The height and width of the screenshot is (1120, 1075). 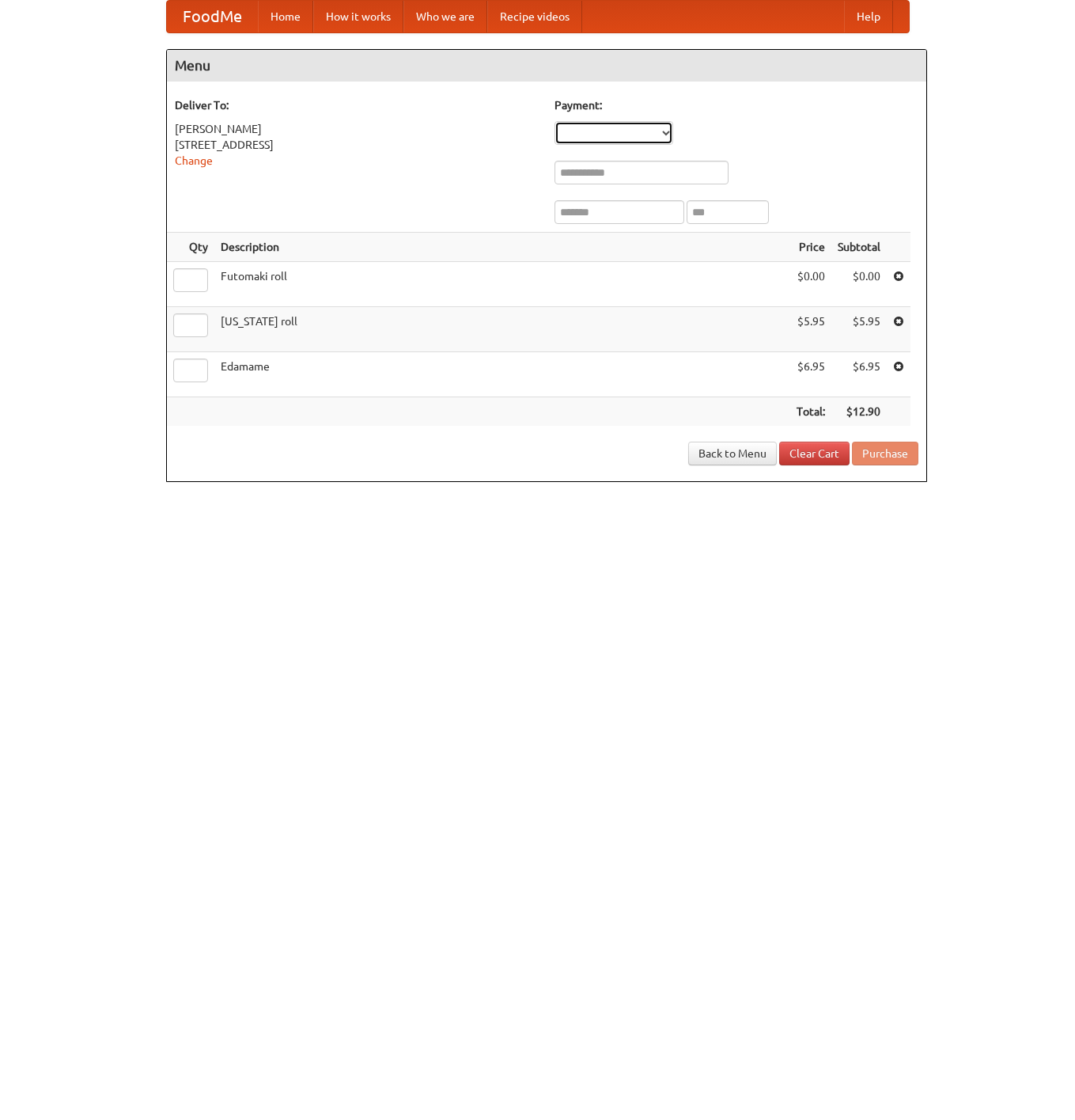 I want to click on th: Price, so click(x=811, y=247).